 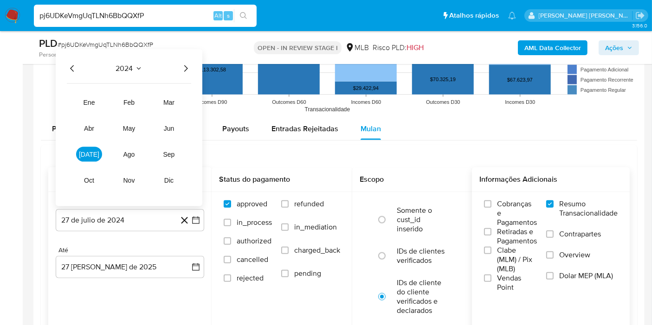 I want to click on span: s, so click(x=228, y=15).